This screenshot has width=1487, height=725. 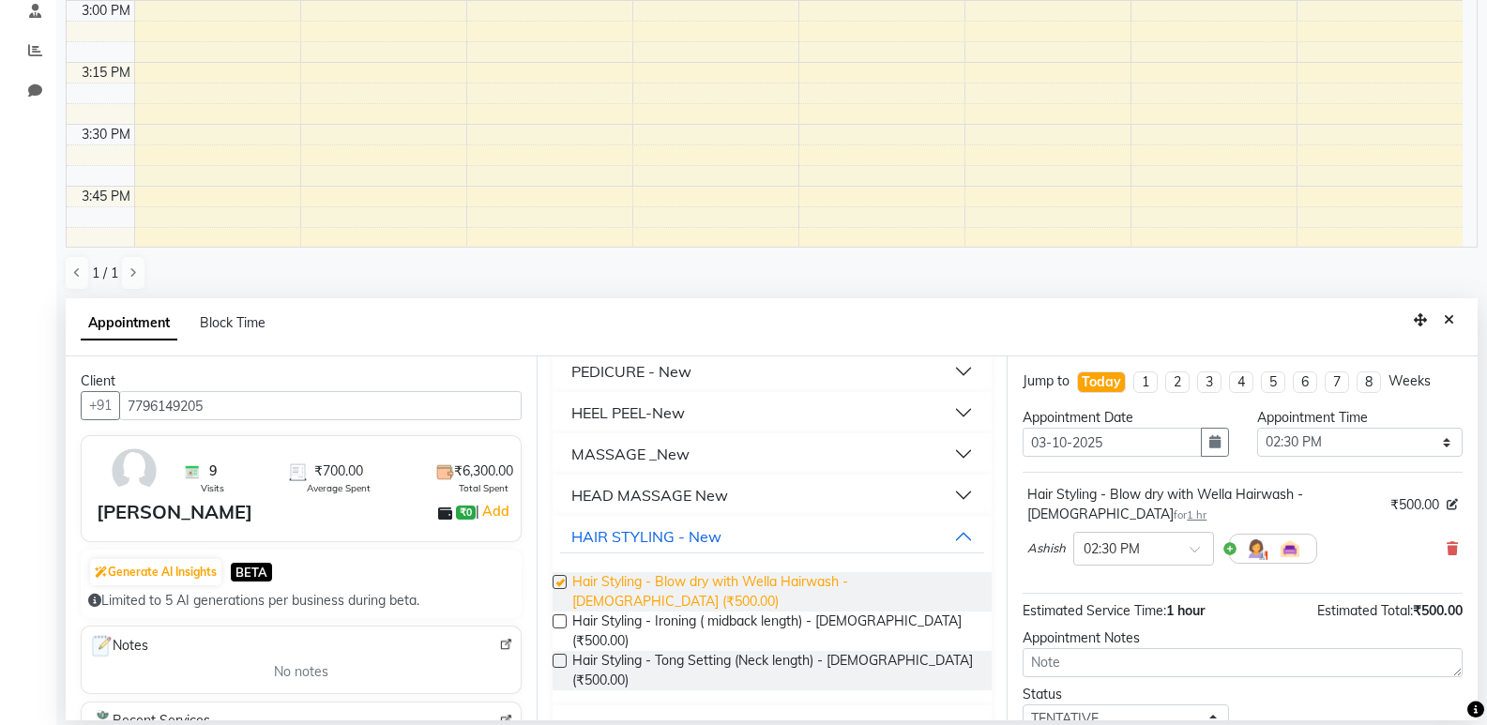 I want to click on li: 6, so click(x=1305, y=382).